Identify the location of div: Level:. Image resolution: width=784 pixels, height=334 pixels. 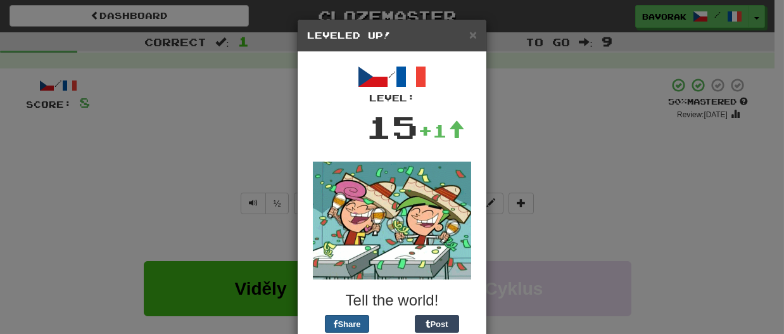
(392, 98).